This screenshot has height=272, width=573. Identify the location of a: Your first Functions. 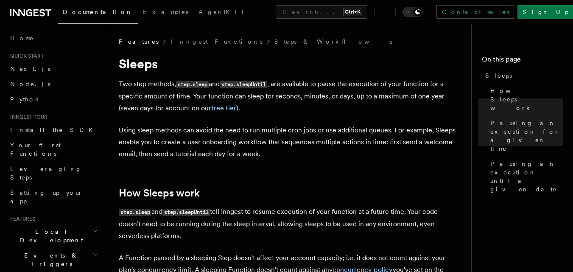
(53, 149).